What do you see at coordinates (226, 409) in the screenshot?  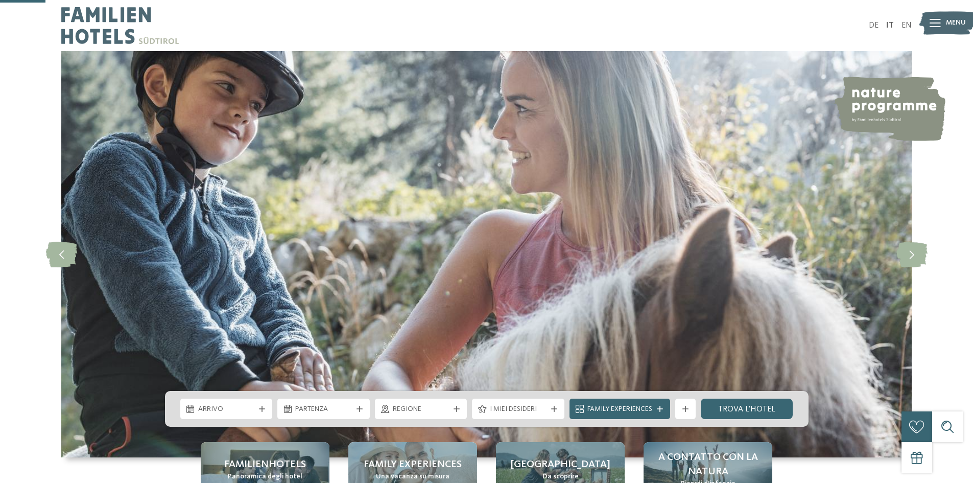 I see `span: Arrivo` at bounding box center [226, 409].